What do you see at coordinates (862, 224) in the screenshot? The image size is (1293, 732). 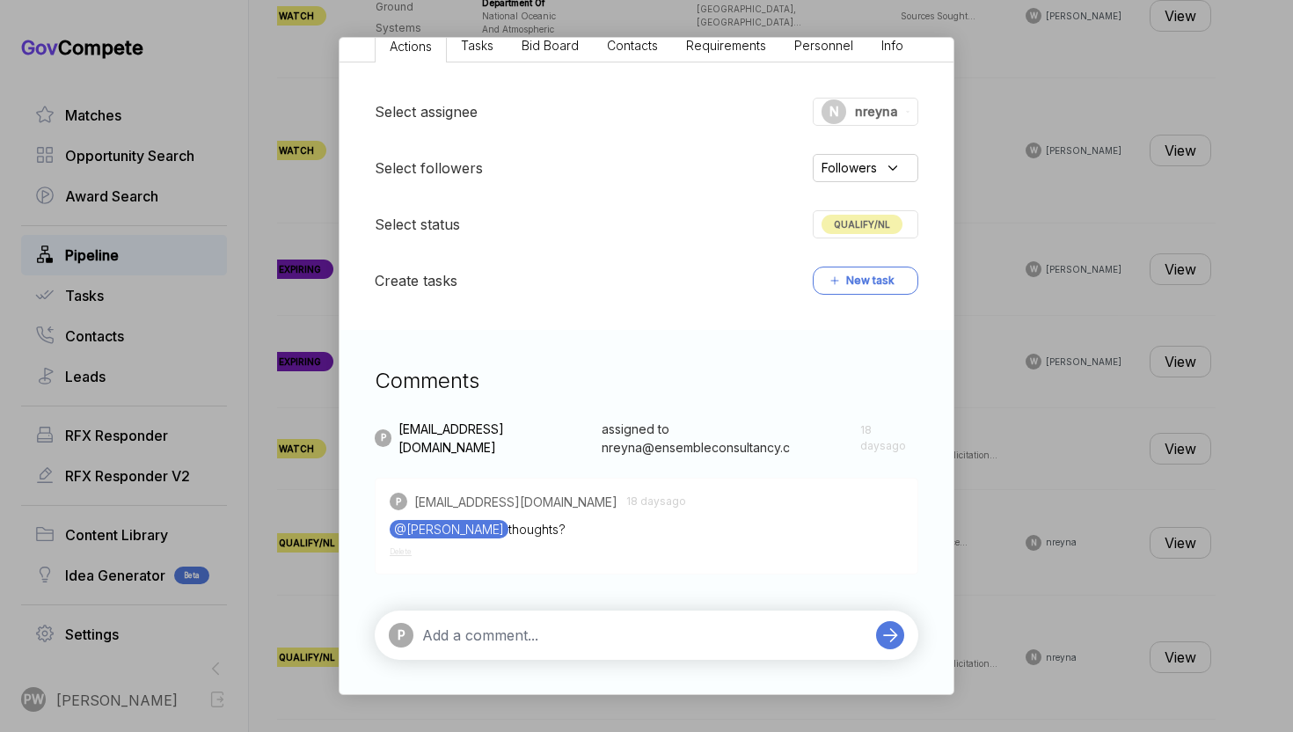 I see `span: QUALIFY/NL` at bounding box center [862, 224].